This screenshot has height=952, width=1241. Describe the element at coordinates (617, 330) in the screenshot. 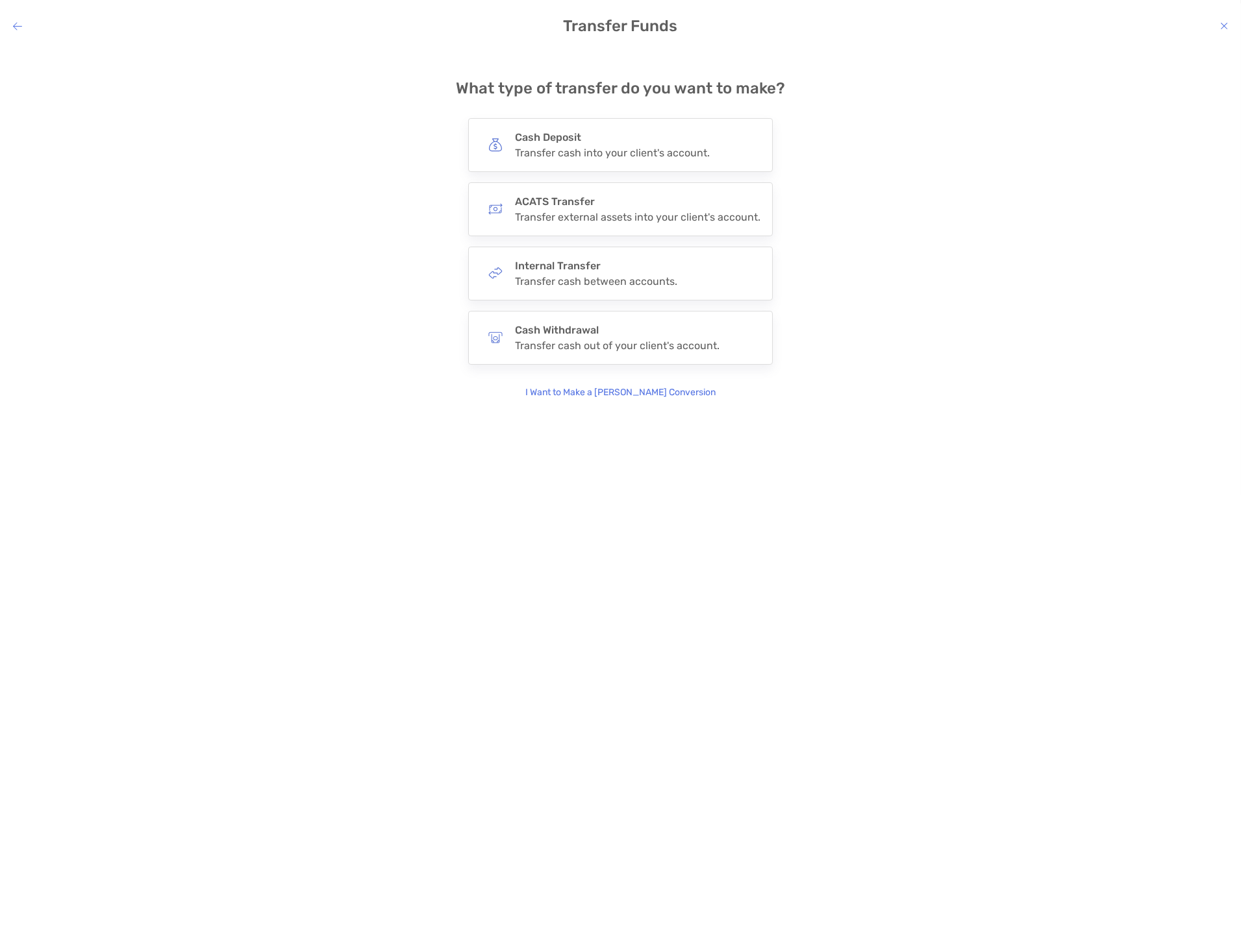

I see `h4: Cash Withdrawal` at that location.